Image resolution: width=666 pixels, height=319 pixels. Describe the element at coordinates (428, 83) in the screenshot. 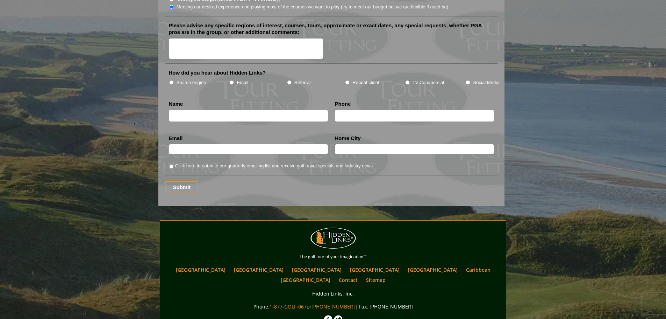

I see `label: TV Commercial` at that location.